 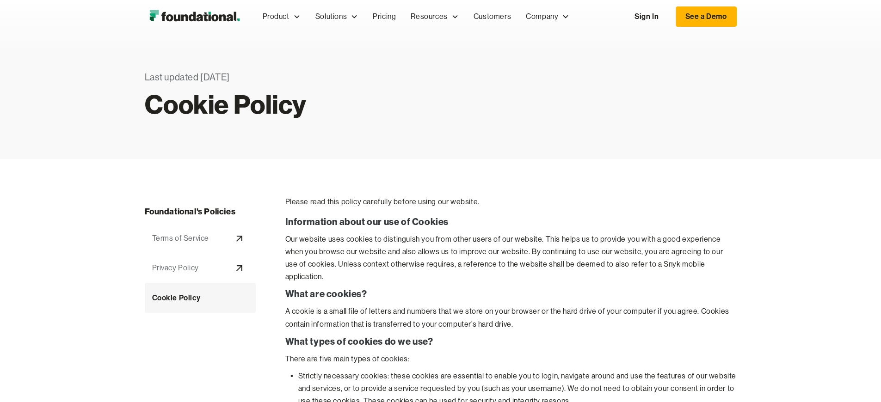 I want to click on a: Privacy Policy, so click(x=200, y=268).